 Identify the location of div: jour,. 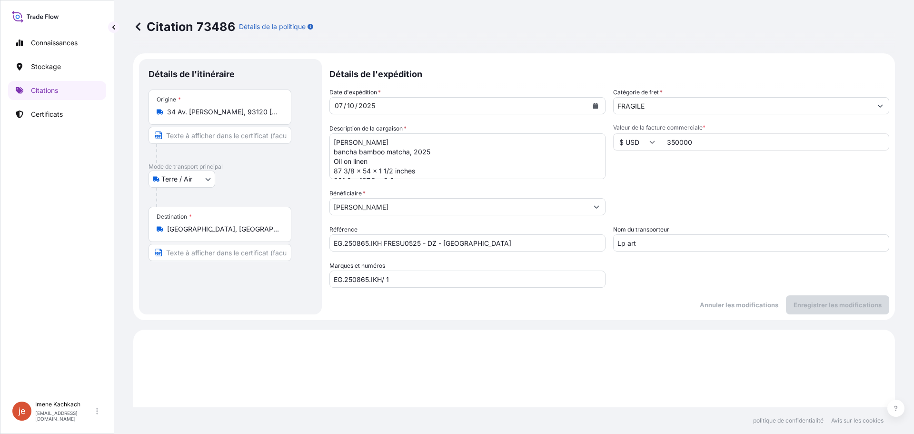
(339, 106).